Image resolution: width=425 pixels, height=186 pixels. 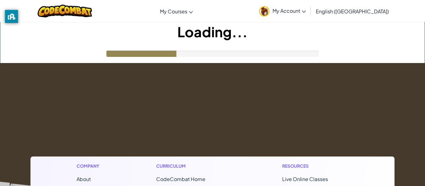 What do you see at coordinates (289, 11) in the screenshot?
I see `span: My Account` at bounding box center [289, 11].